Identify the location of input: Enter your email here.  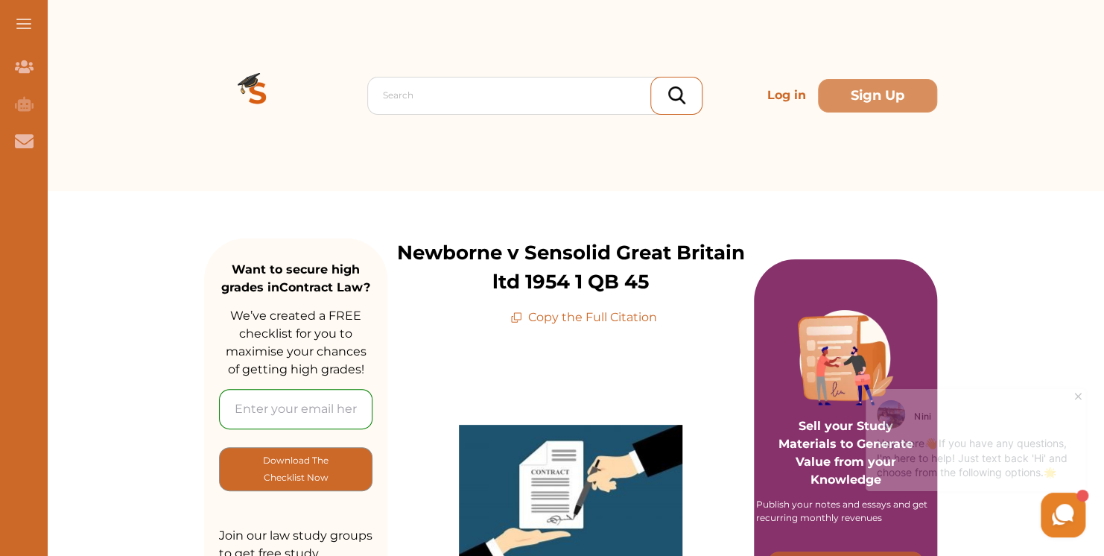
(296, 409).